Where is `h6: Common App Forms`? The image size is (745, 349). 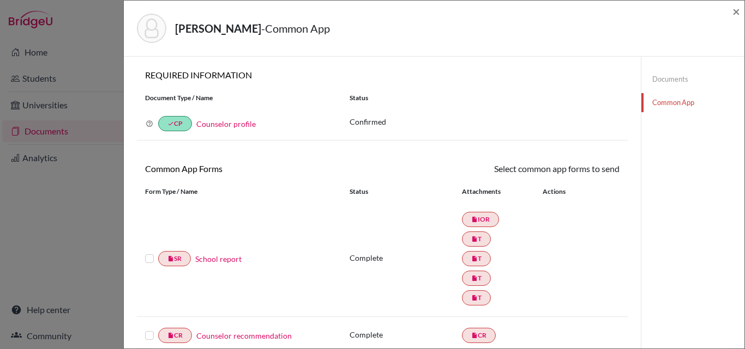 h6: Common App Forms is located at coordinates (259, 168).